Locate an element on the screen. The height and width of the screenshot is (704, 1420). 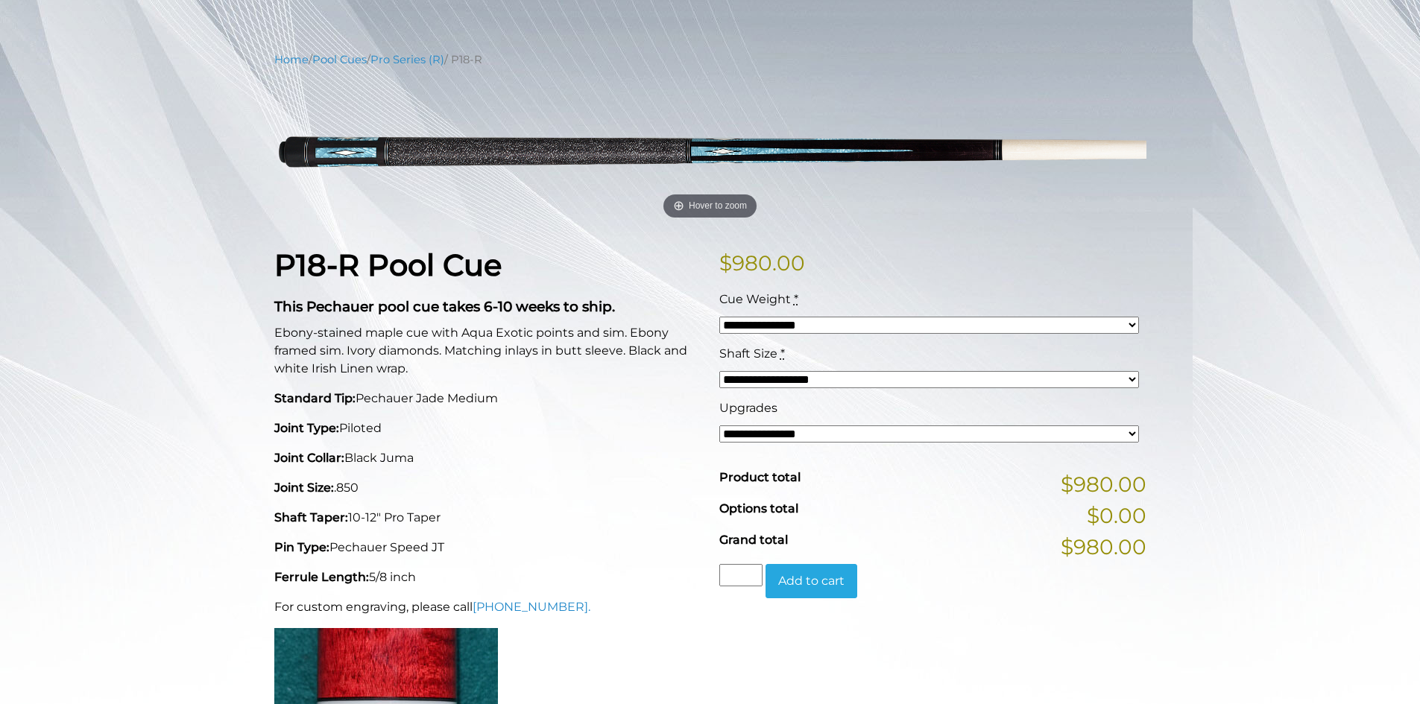
a: Pool Cues is located at coordinates (339, 60).